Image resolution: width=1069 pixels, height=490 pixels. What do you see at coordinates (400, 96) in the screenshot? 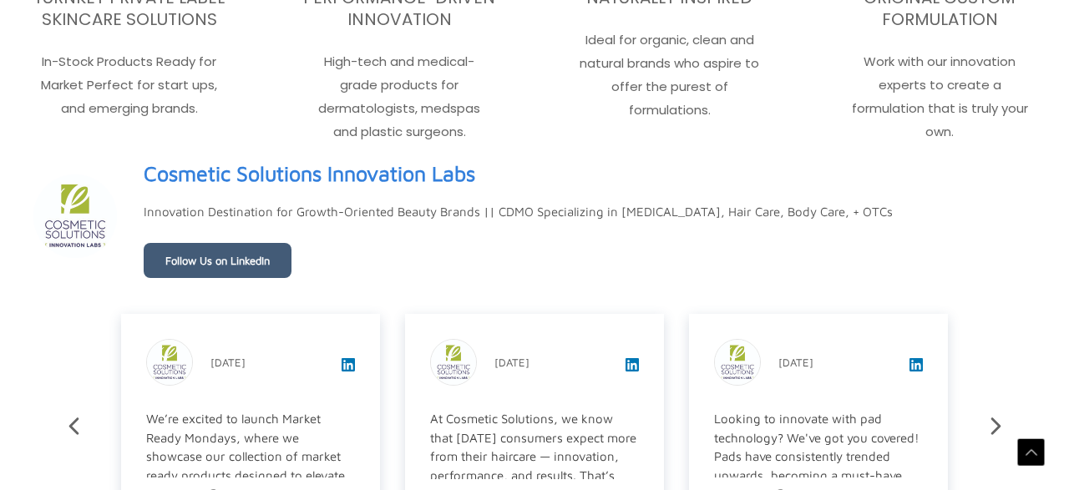
I see `p: High-tech and medical-grade products for dermatologists, medspas and plastic surgeons.` at bounding box center [400, 96].